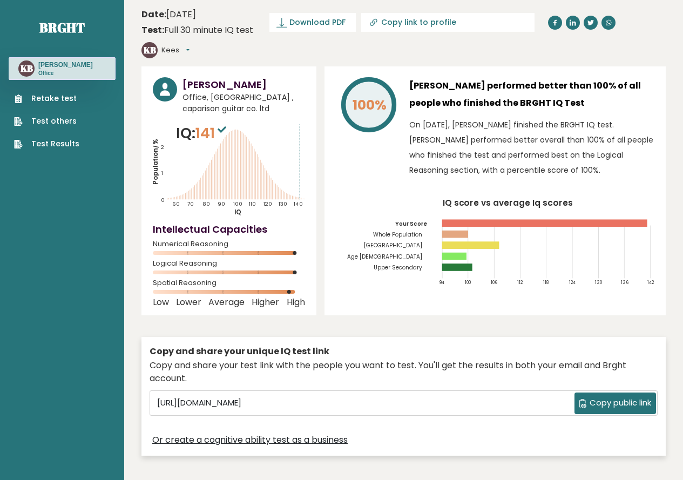  What do you see at coordinates (163, 147) in the screenshot?
I see `tspan: 2` at bounding box center [163, 147].